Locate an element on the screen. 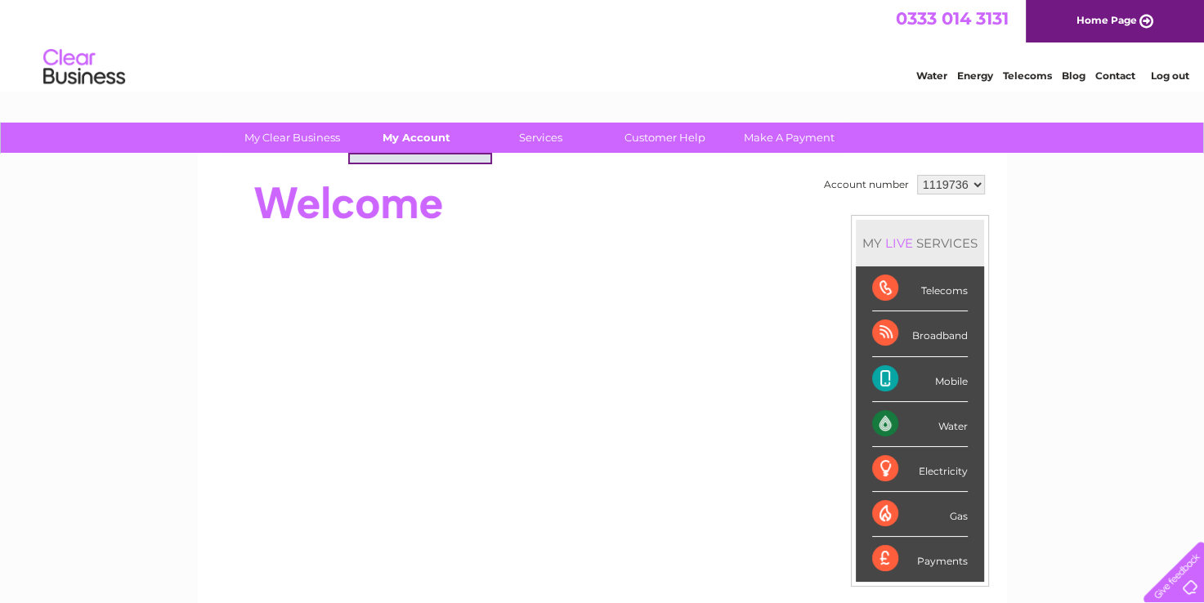 This screenshot has width=1204, height=603. div: Mobile is located at coordinates (920, 379).